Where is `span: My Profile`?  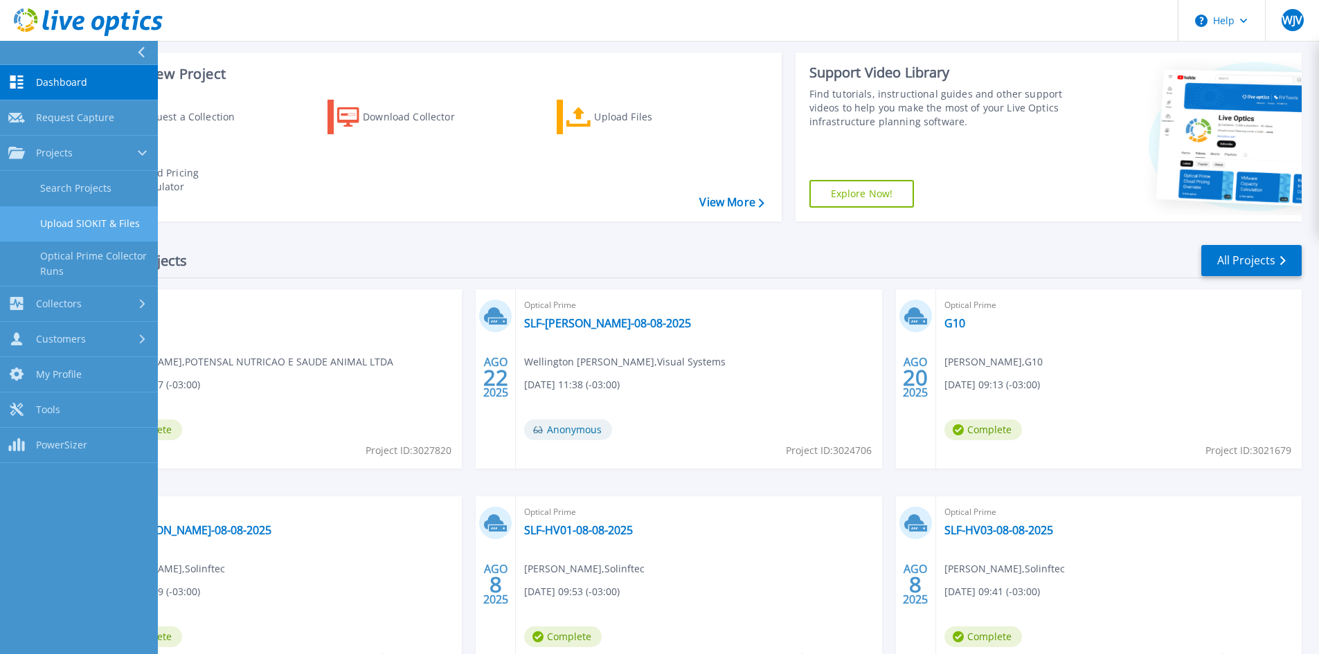
span: My Profile is located at coordinates (59, 375).